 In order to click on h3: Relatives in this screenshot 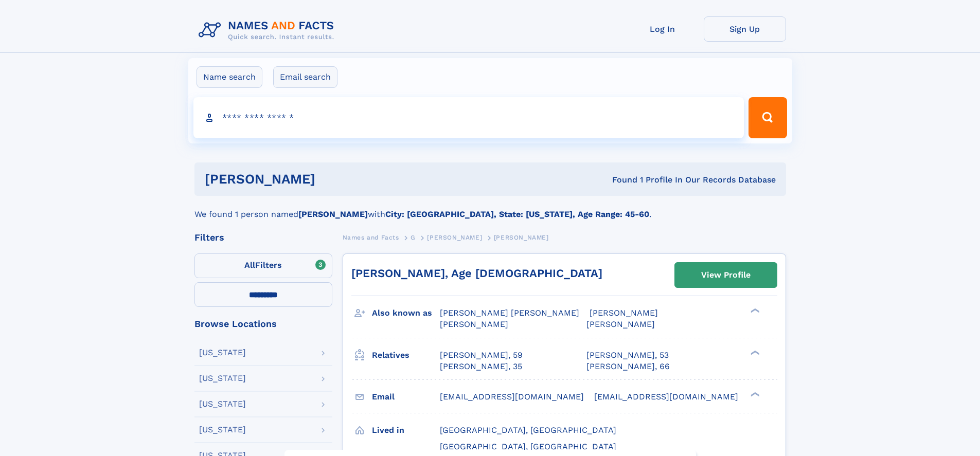, I will do `click(406, 356)`.